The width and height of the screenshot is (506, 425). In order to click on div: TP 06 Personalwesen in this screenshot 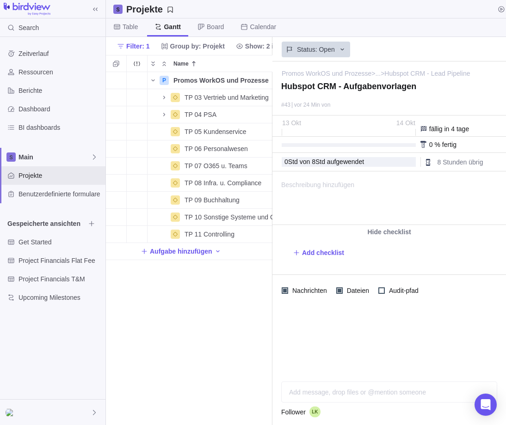, I will do `click(316, 149)`.